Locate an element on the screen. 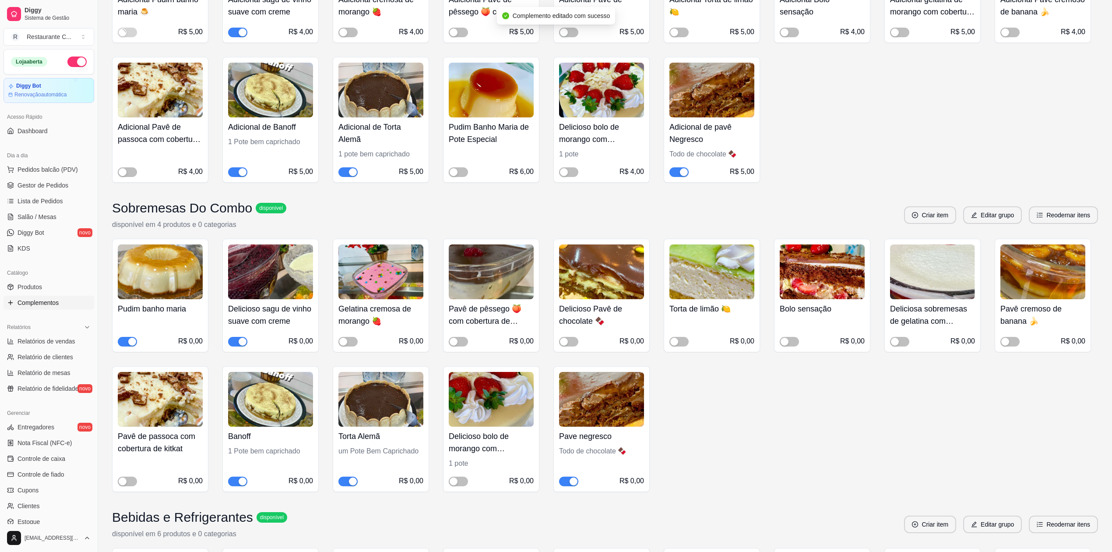  a: Lista de Pedidos is located at coordinates (49, 201).